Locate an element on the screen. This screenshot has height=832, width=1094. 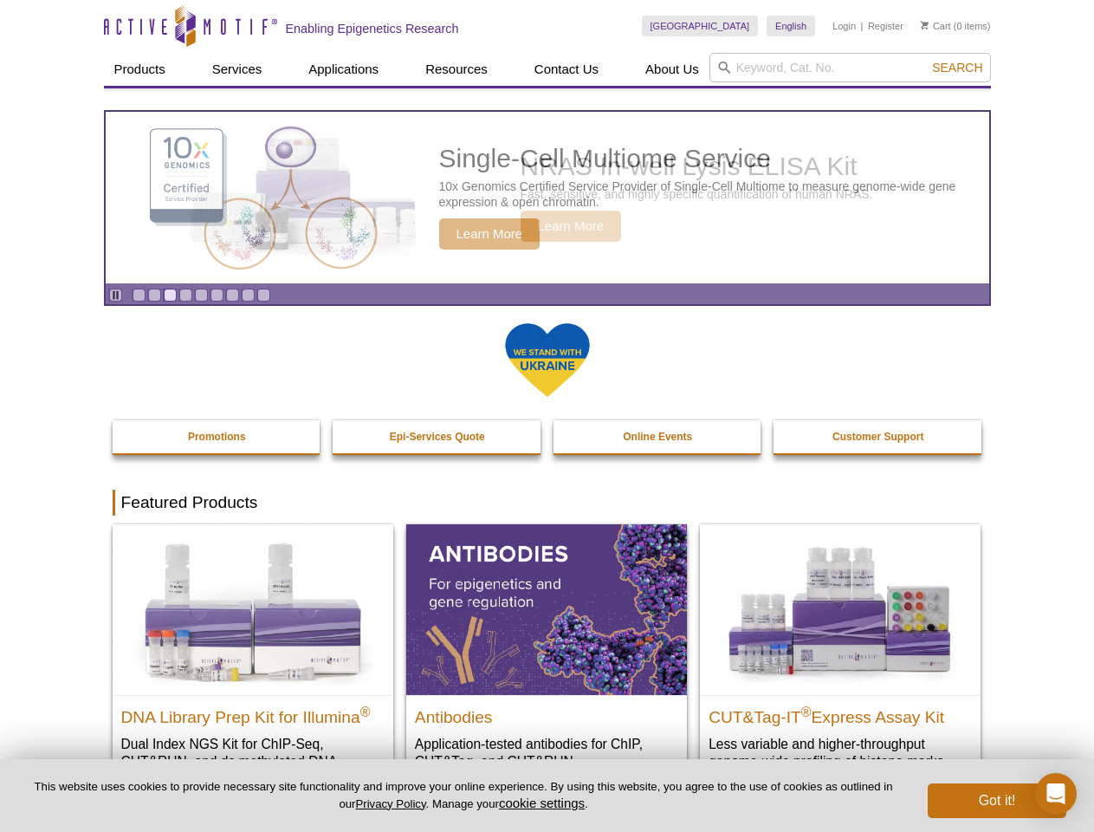
a: CUT&Tag-IT® Express Assay Kit CUT&Tag-IT®Express Assay Kit Less variable and higher-throughput ge... is located at coordinates (840, 655).